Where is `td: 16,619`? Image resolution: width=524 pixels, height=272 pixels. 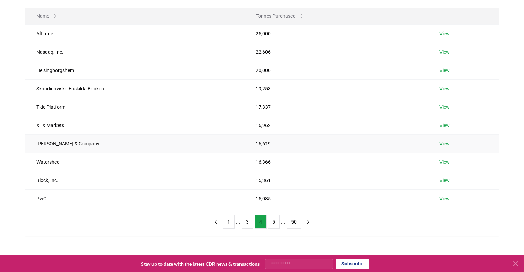 td: 16,619 is located at coordinates (336, 143).